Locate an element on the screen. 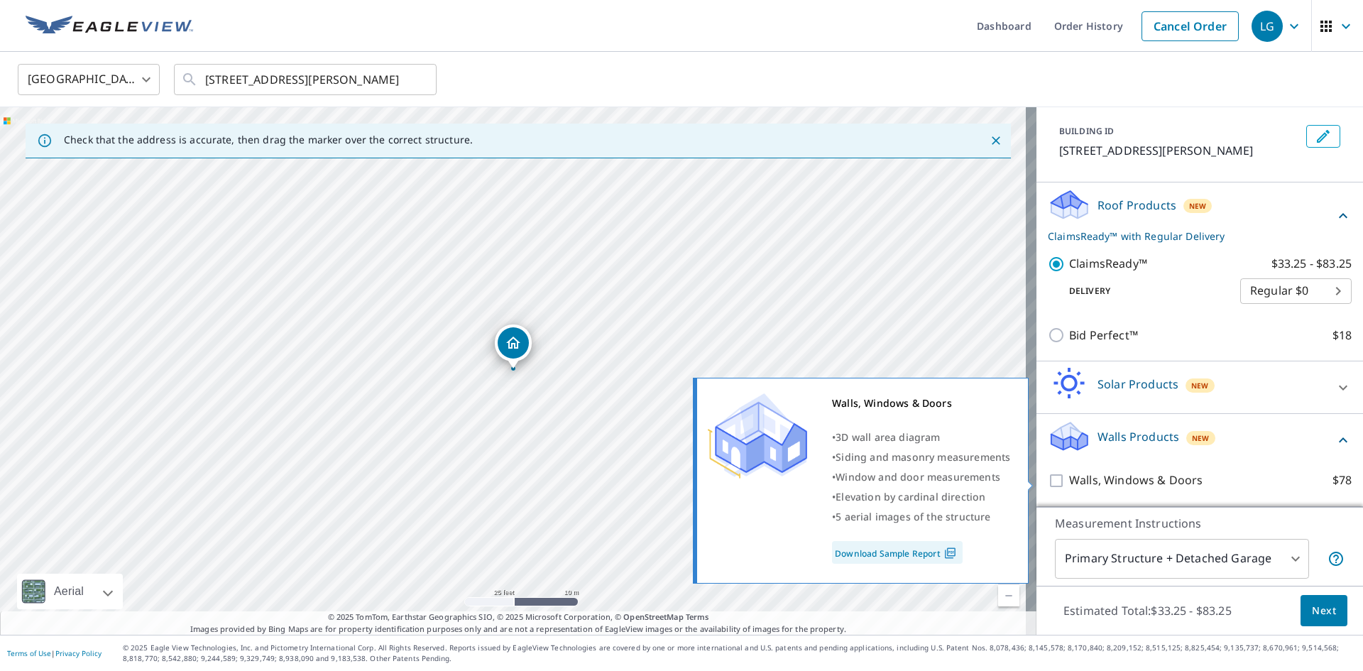 The width and height of the screenshot is (1363, 671). div: Walls, Windows & Doors is located at coordinates (921, 403).